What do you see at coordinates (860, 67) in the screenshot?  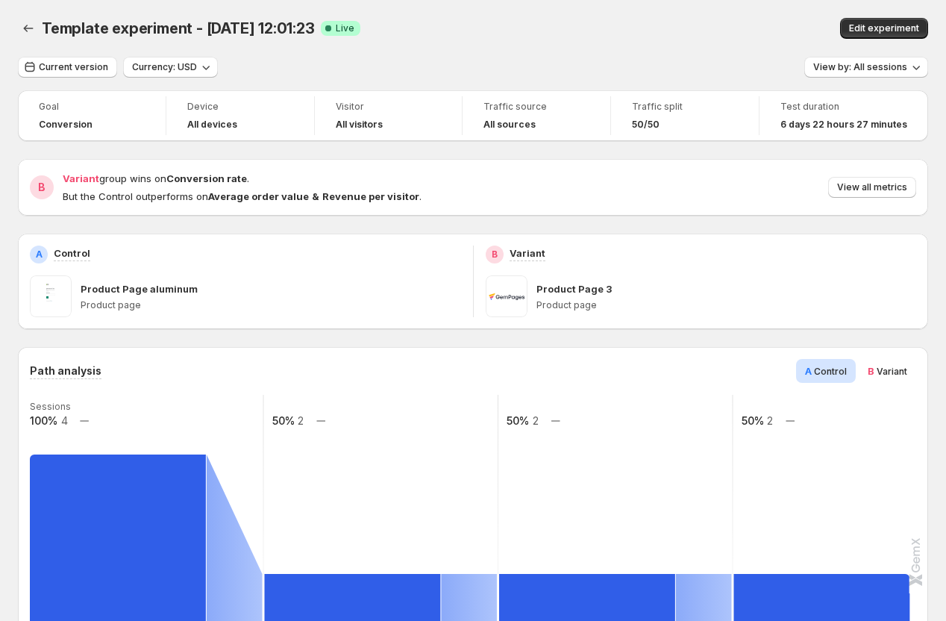 I see `span: View by: All sessions` at bounding box center [860, 67].